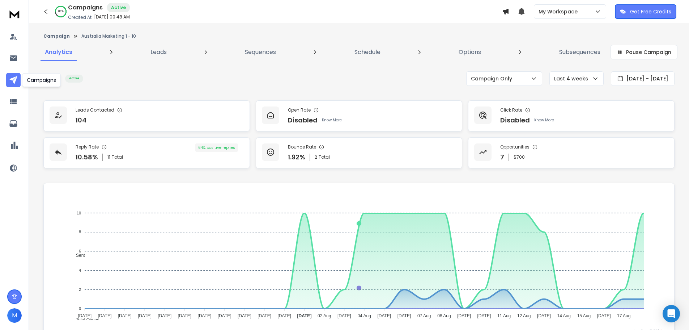 This screenshot has width=689, height=330. I want to click on tspan: 08 Aug, so click(444, 315).